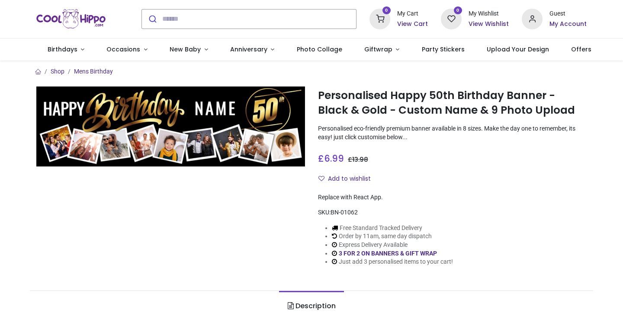 This screenshot has width=623, height=316. I want to click on li: Express Delivery Available, so click(392, 245).